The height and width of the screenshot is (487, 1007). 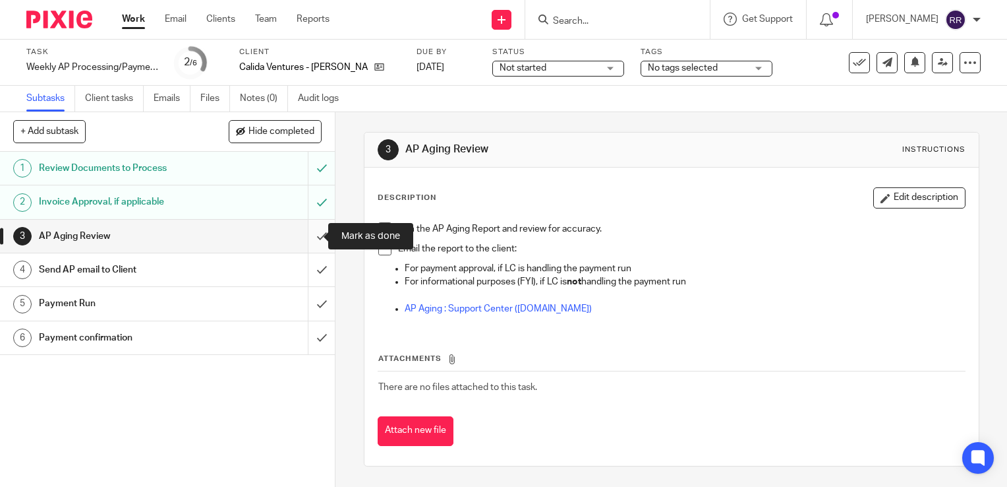 What do you see at coordinates (51, 98) in the screenshot?
I see `a: Subtasks` at bounding box center [51, 98].